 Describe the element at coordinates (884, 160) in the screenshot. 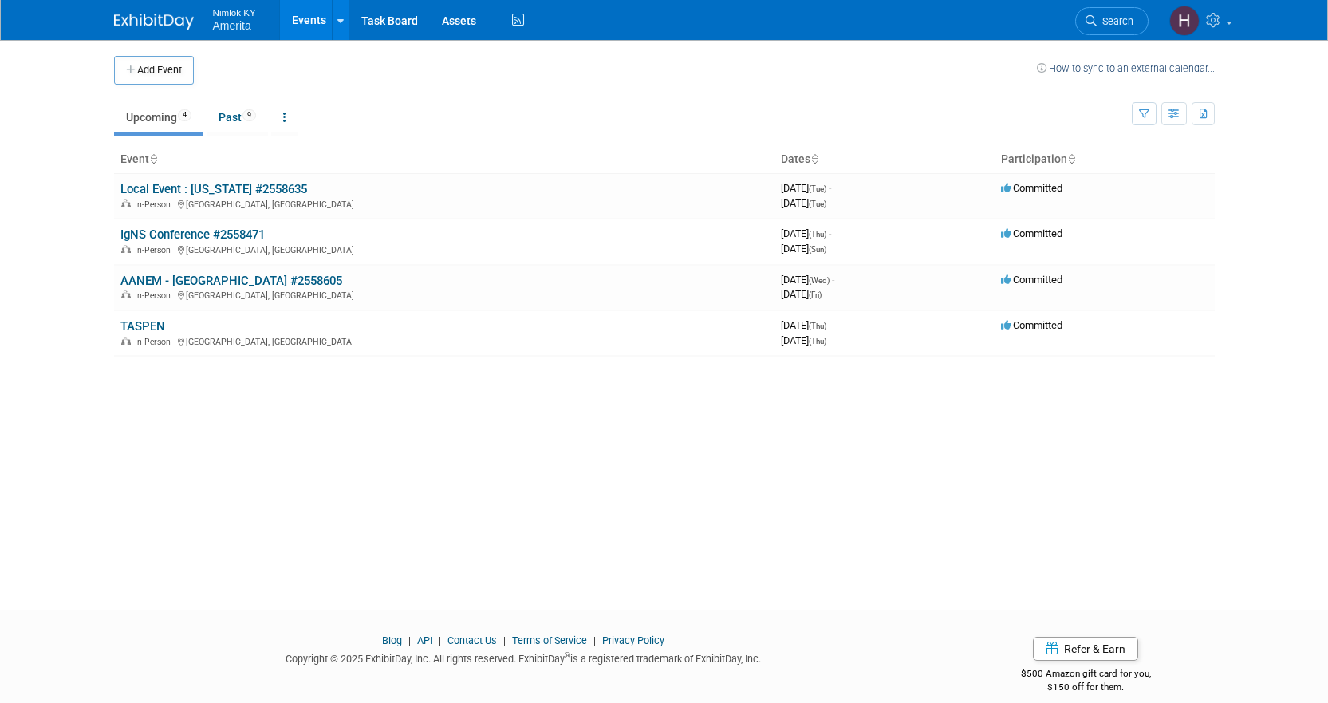

I see `th: Dates` at that location.